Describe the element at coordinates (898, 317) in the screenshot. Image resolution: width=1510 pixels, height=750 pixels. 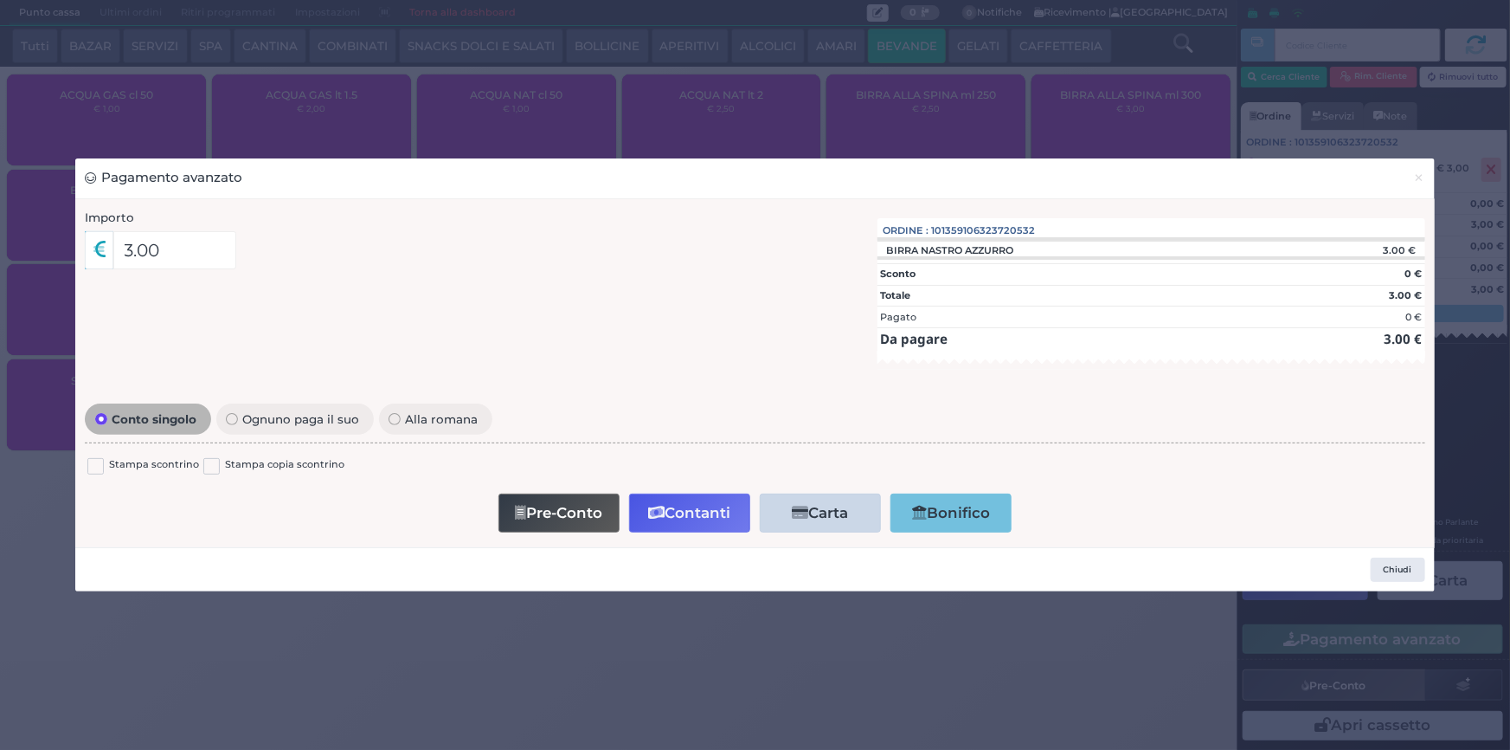
I see `div: Pagato` at that location.